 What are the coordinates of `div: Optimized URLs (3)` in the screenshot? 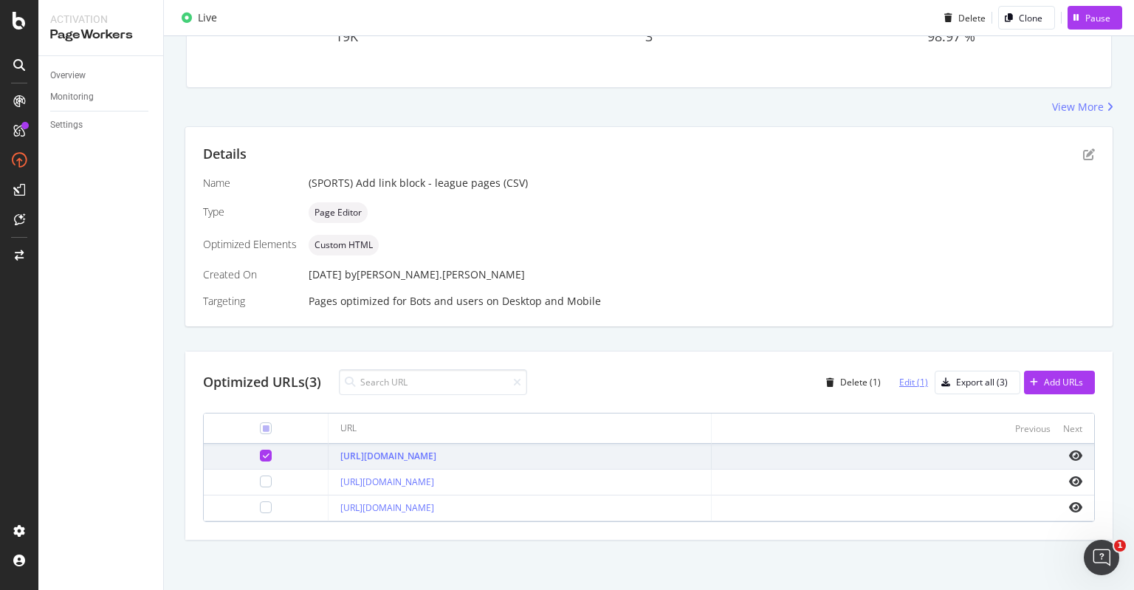 It's located at (262, 382).